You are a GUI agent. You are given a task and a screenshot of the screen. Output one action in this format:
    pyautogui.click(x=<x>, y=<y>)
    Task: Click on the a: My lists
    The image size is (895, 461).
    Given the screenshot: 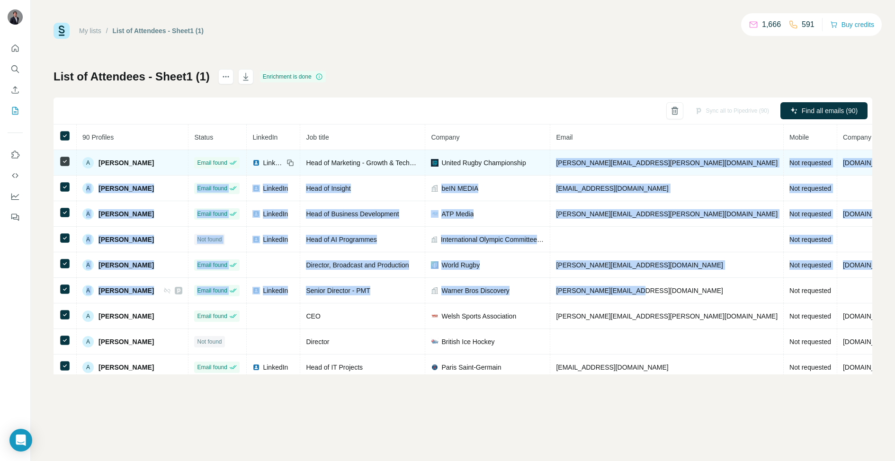 What is the action you would take?
    pyautogui.click(x=90, y=31)
    